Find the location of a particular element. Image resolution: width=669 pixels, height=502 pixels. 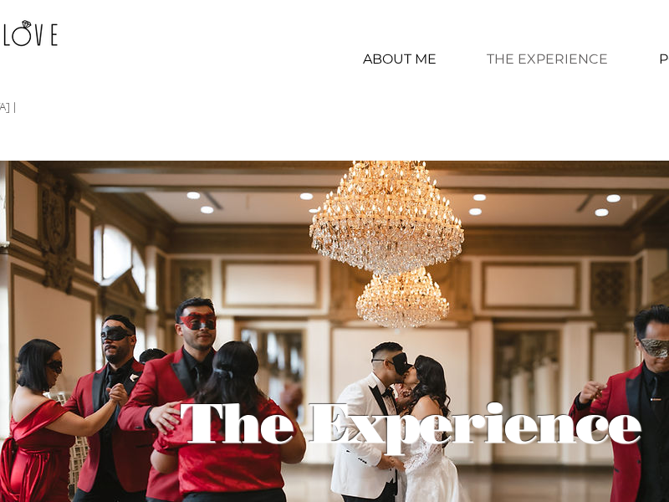

p: THE EXPERIENCE is located at coordinates (547, 59).